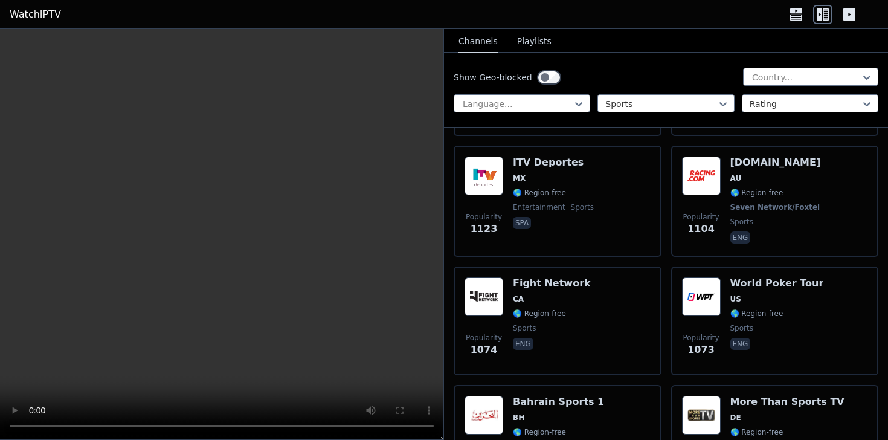  I want to click on h6: More Than Sports TV, so click(787, 402).